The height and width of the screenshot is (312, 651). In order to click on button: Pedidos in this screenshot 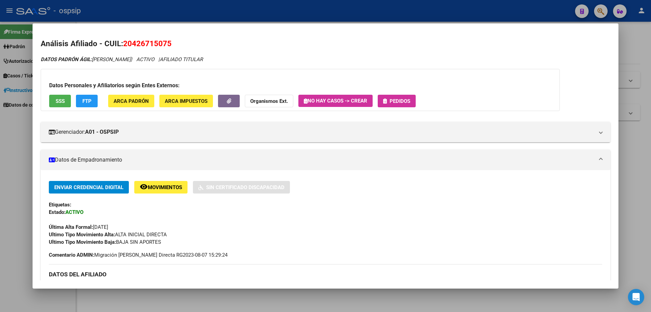, I will do `click(397, 101)`.